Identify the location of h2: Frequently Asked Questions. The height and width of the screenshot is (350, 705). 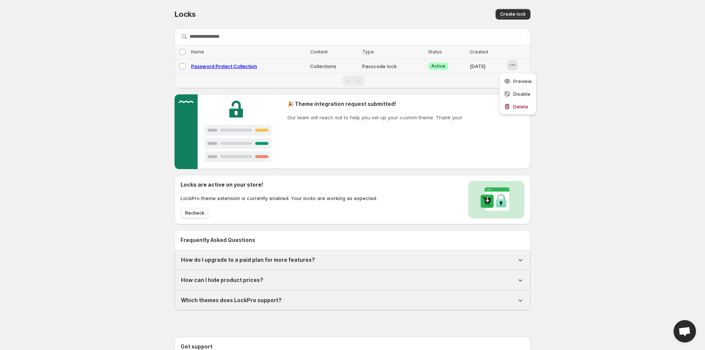
(352, 240).